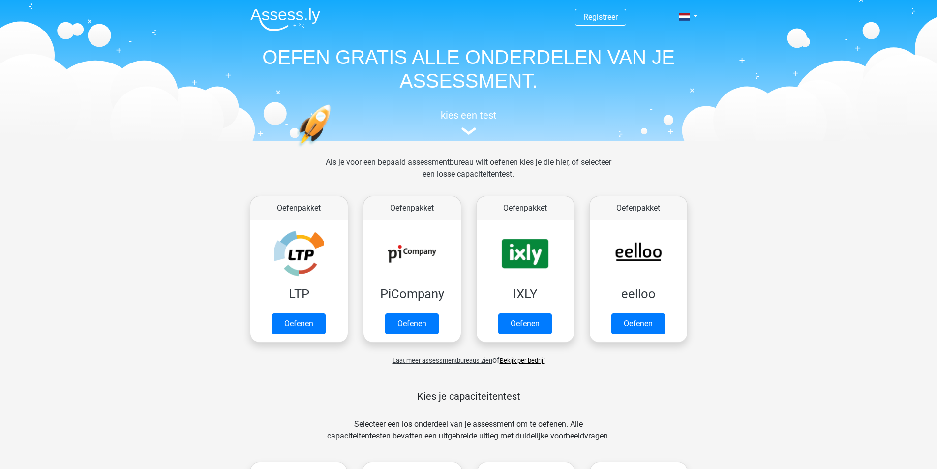 Image resolution: width=937 pixels, height=469 pixels. Describe the element at coordinates (522, 360) in the screenshot. I see `a: Bekijk per bedrijf` at that location.